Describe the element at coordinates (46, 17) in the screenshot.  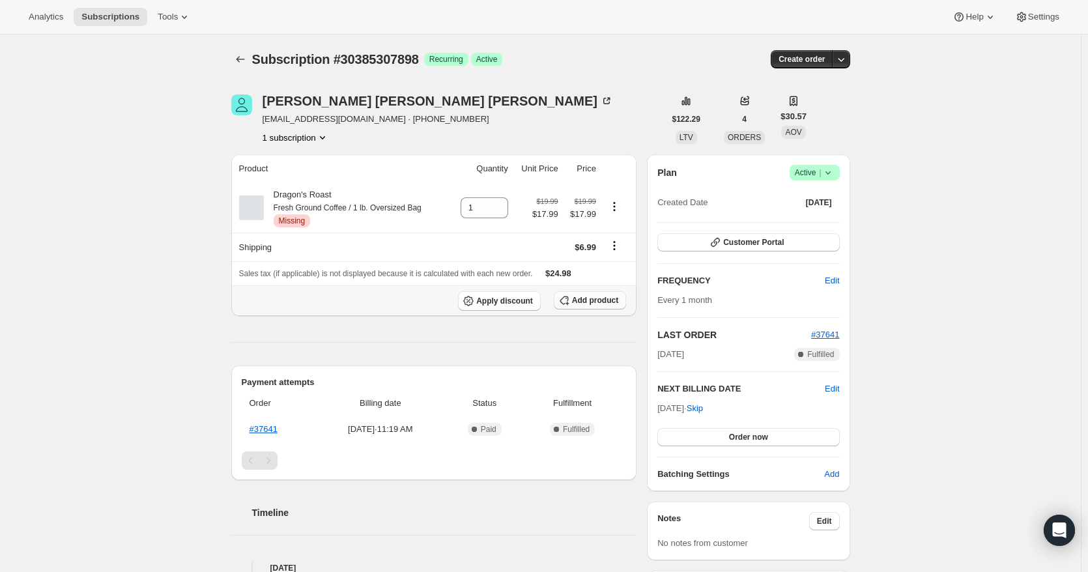
I see `span: Analytics` at that location.